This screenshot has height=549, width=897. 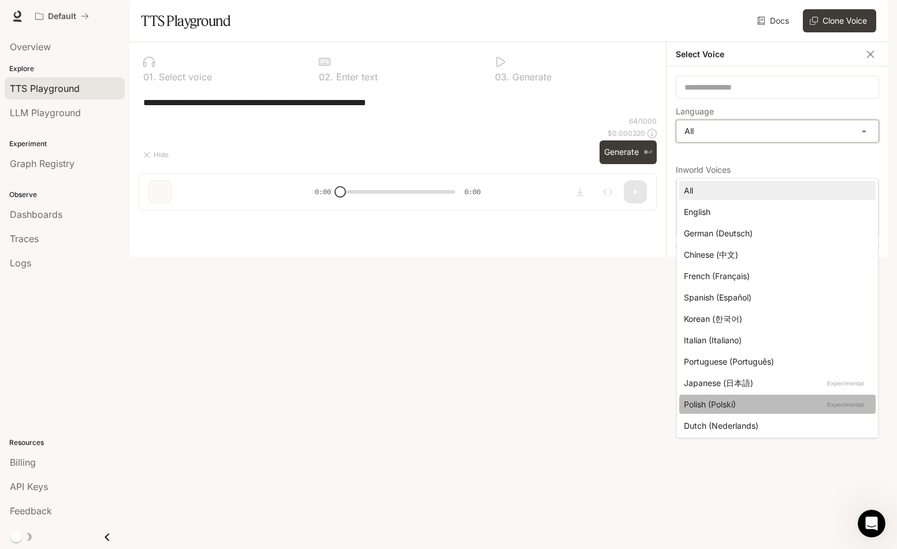 What do you see at coordinates (776, 383) in the screenshot?
I see `div: Japanese (日本語)` at bounding box center [776, 383].